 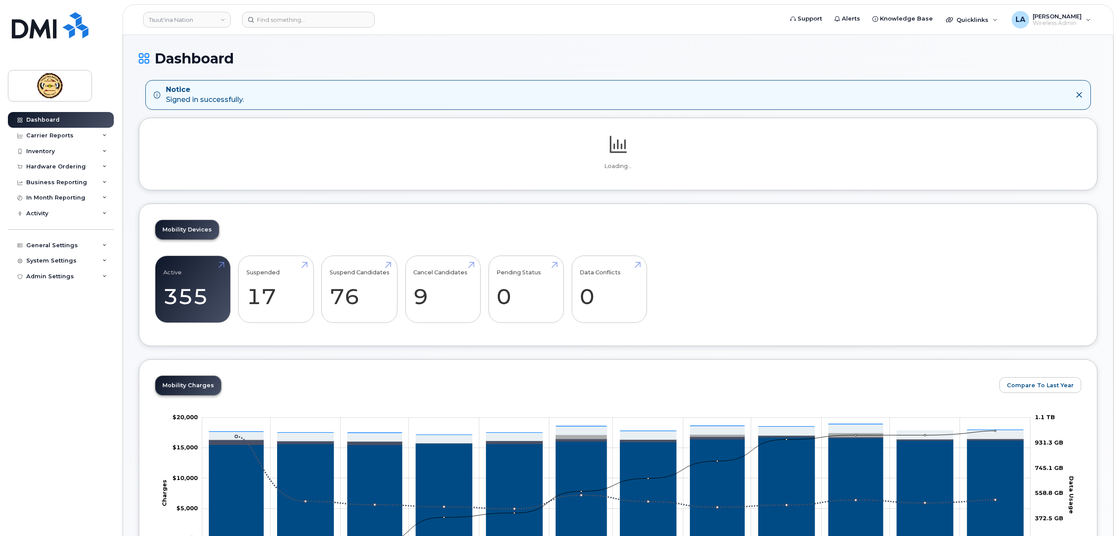 I want to click on a: Suspend Candidates 76, so click(x=359, y=289).